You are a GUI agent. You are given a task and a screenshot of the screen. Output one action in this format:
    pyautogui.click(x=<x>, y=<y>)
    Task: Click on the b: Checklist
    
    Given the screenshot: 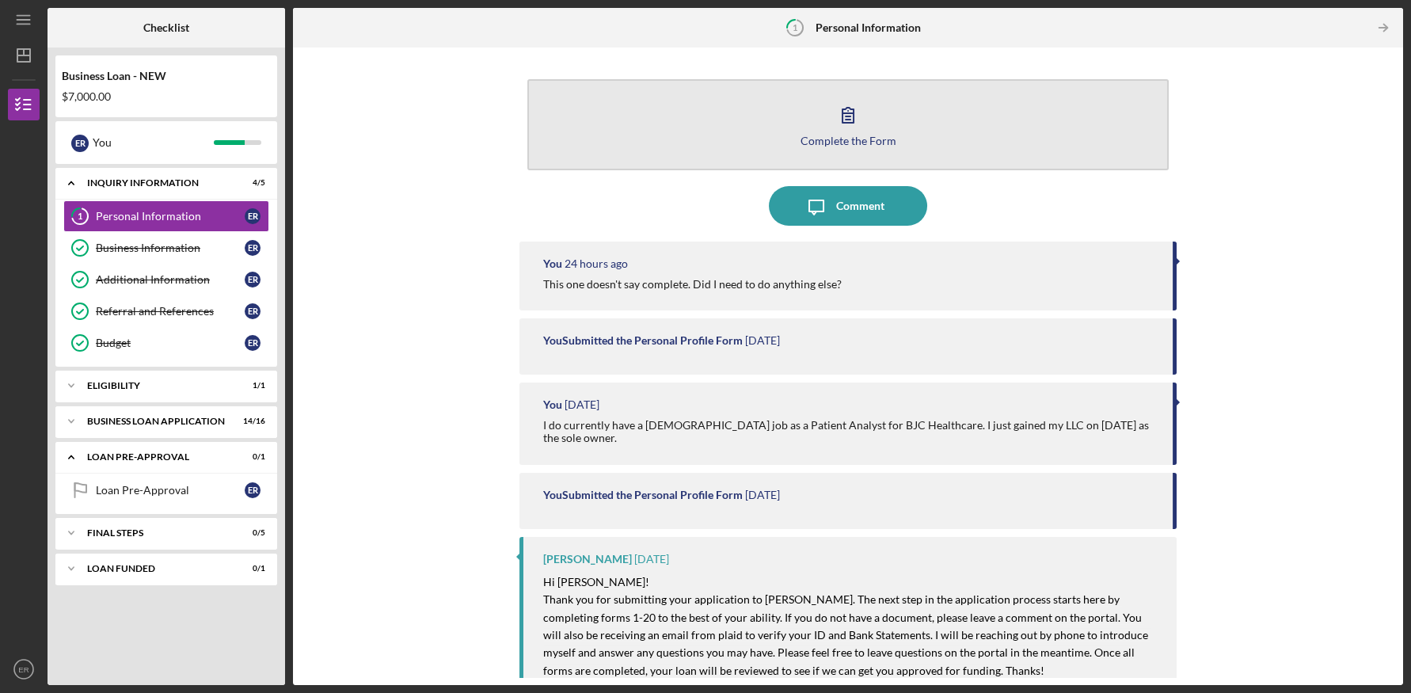 What is the action you would take?
    pyautogui.click(x=166, y=28)
    